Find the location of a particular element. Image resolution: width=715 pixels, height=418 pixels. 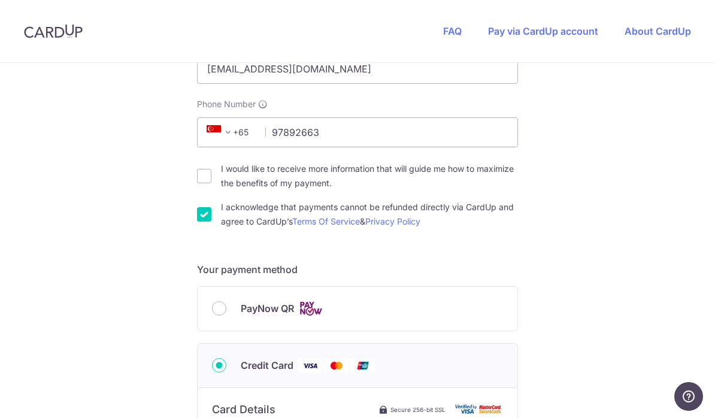

img: CardUp is located at coordinates (53, 31).